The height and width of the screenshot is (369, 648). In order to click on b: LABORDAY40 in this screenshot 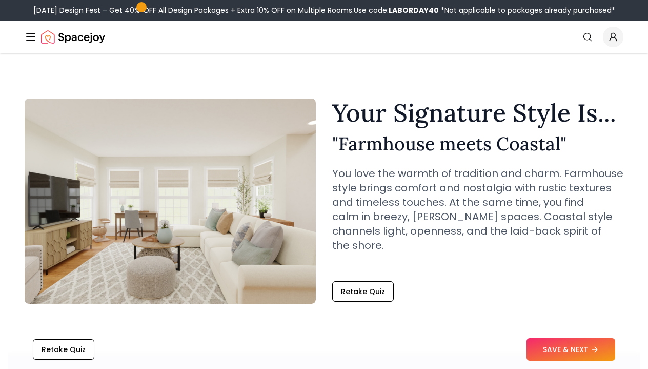, I will do `click(414, 10)`.